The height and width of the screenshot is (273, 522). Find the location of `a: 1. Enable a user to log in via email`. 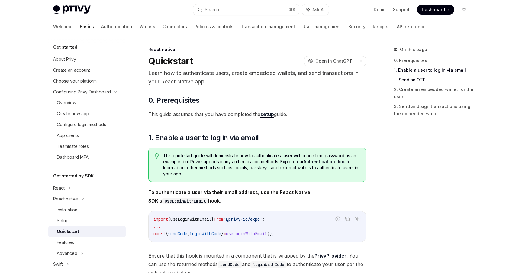

a: 1. Enable a user to log in via email is located at coordinates (434, 70).